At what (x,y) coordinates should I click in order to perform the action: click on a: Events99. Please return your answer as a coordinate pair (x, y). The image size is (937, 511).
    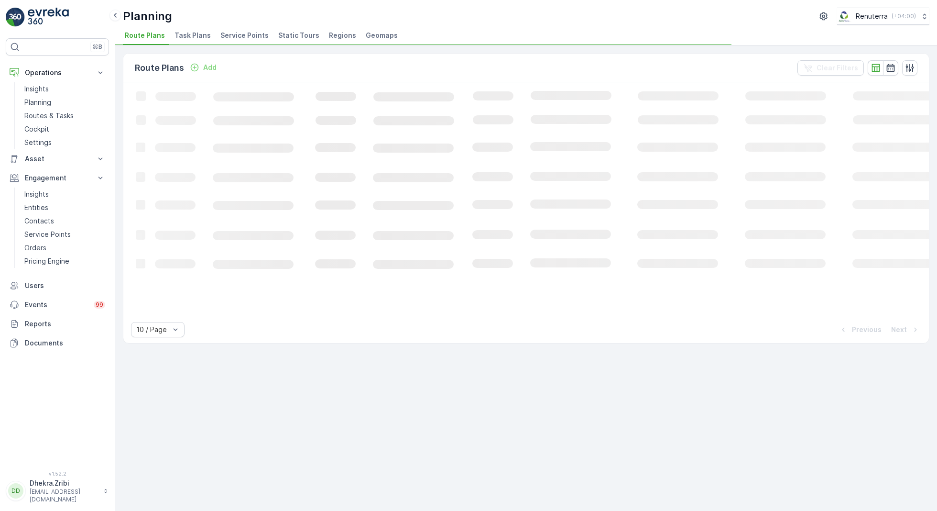
    Looking at the image, I should click on (57, 305).